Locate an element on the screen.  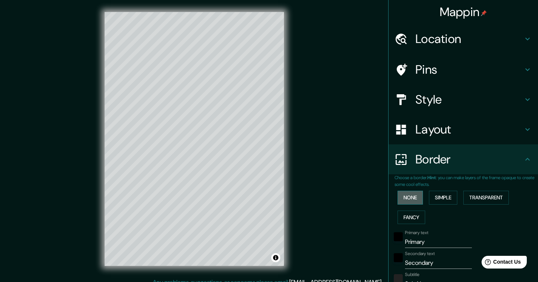
div: Location is located at coordinates (463, 39).